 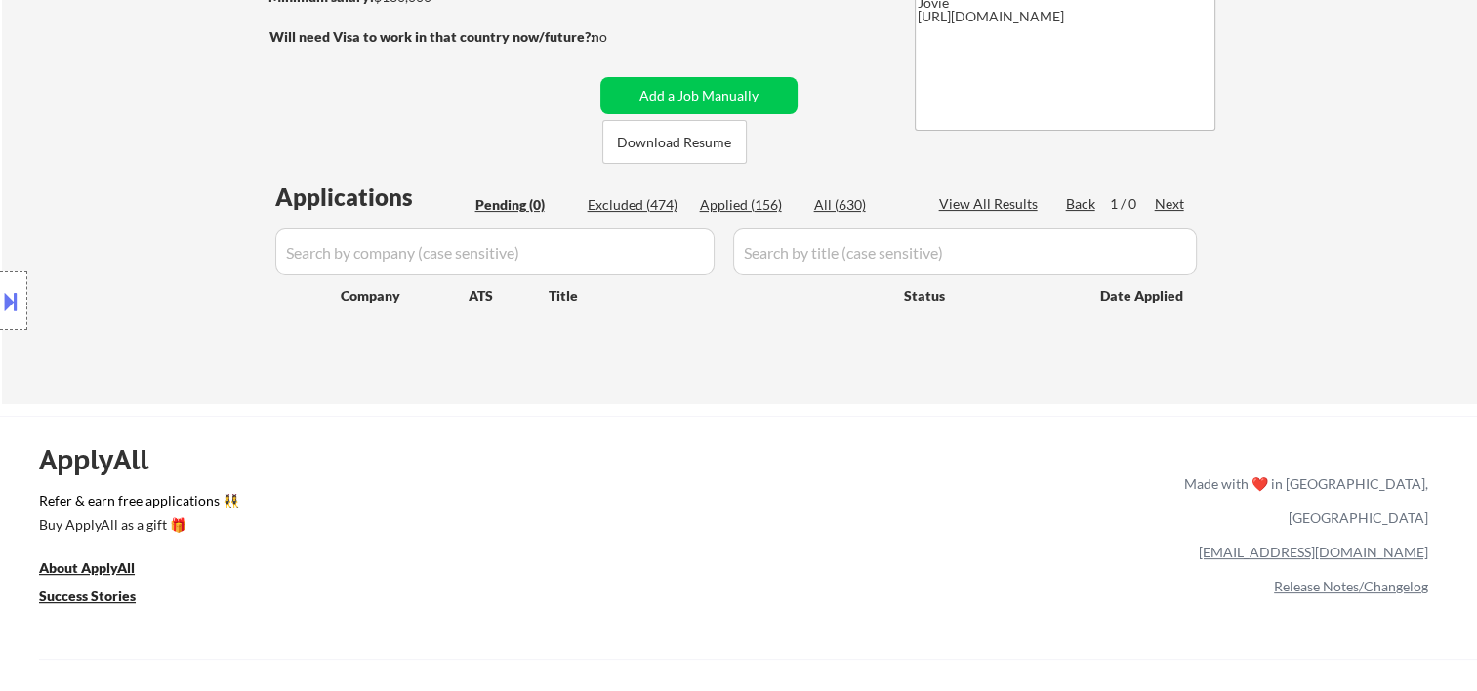 What do you see at coordinates (991, 204) in the screenshot?
I see `div: View All Results` at bounding box center [991, 204].